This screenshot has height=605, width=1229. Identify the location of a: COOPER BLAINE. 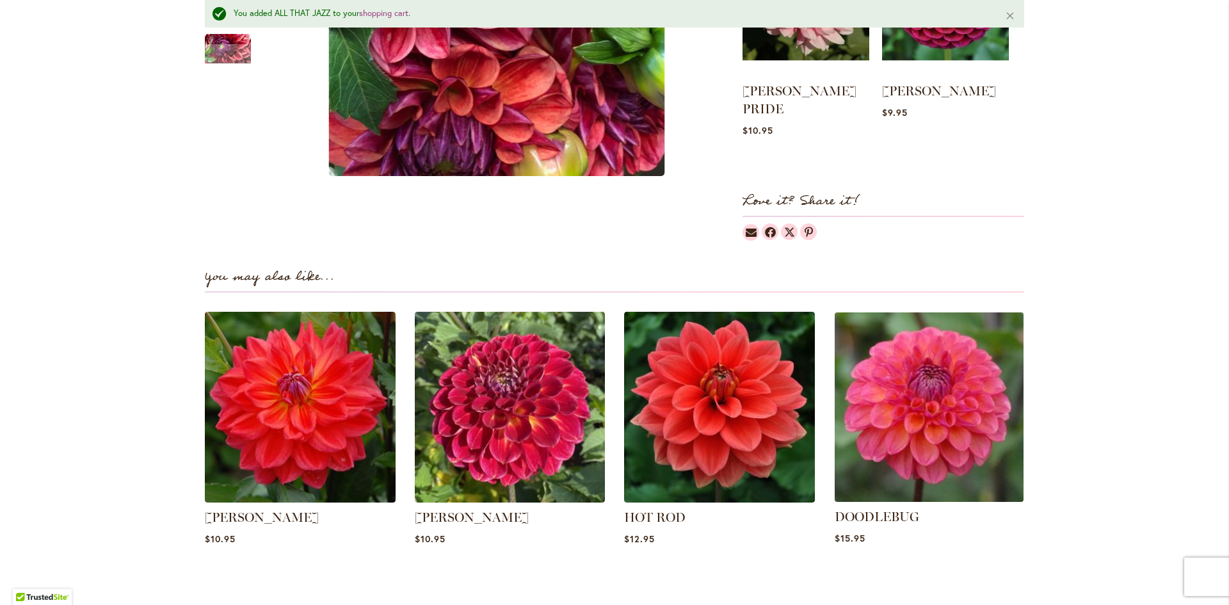
(300, 499).